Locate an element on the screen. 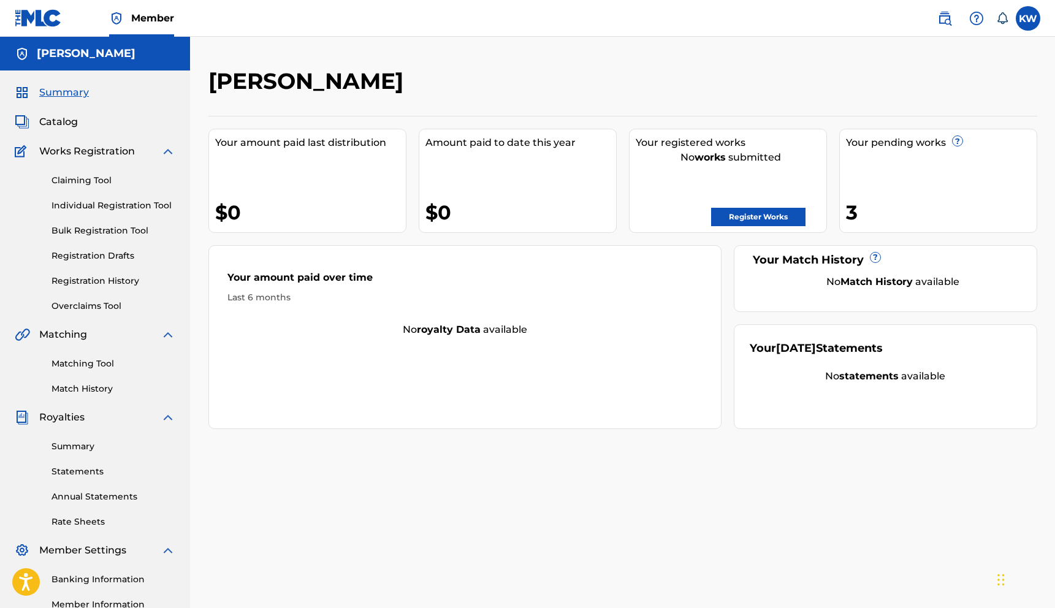 The width and height of the screenshot is (1055, 608). div: Your pending works is located at coordinates (941, 143).